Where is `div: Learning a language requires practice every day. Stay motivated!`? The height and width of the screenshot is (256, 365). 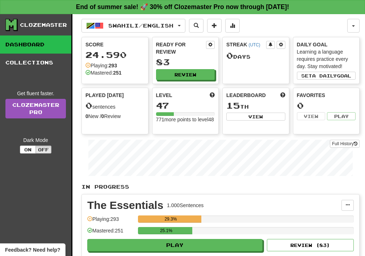
div: Learning a language requires practice every day. Stay motivated! is located at coordinates (327, 59).